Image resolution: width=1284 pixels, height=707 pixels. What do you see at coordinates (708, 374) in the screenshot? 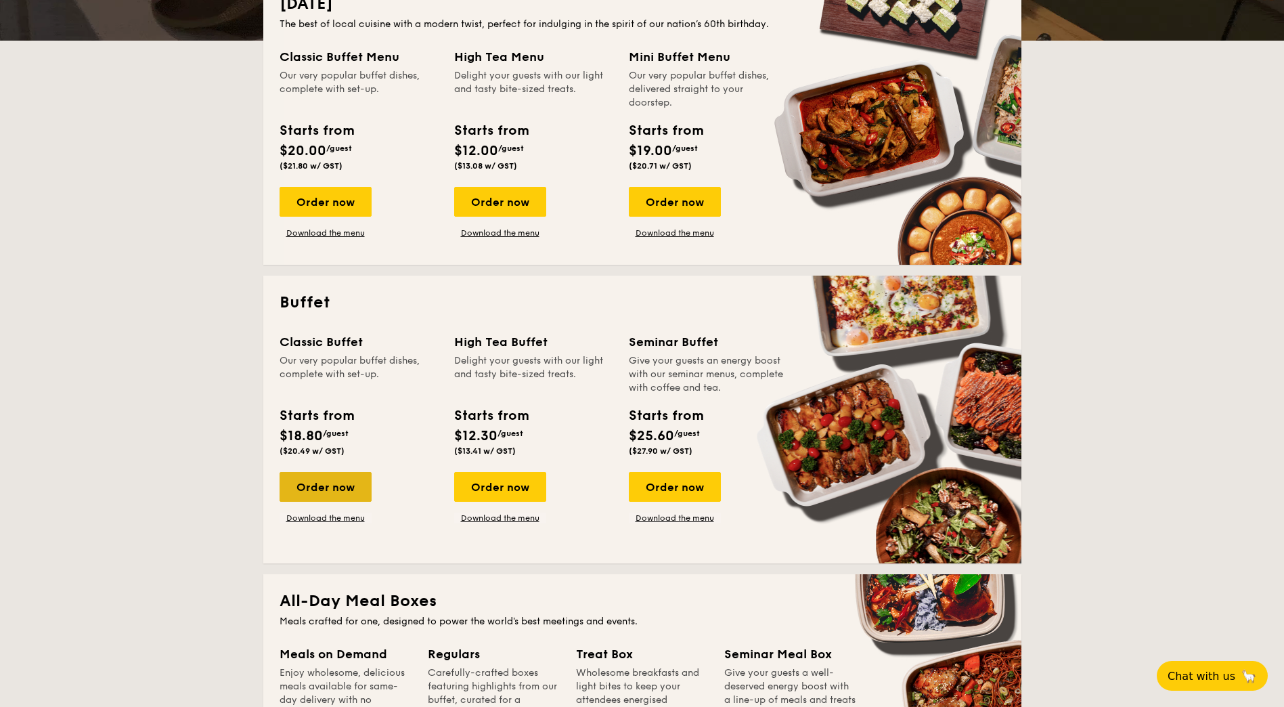
I see `div: Give your guests an energy boost with our seminar menus, complete with coffee and tea.` at bounding box center [708, 374].